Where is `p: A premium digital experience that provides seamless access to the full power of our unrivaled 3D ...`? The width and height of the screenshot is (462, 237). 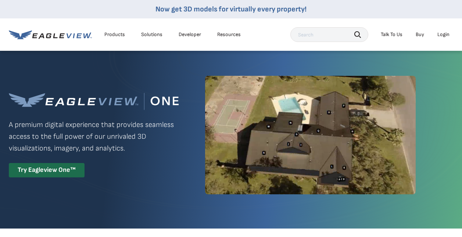
p: A premium digital experience that provides seamless access to the full power of our unrivaled 3D ... is located at coordinates (94, 136).